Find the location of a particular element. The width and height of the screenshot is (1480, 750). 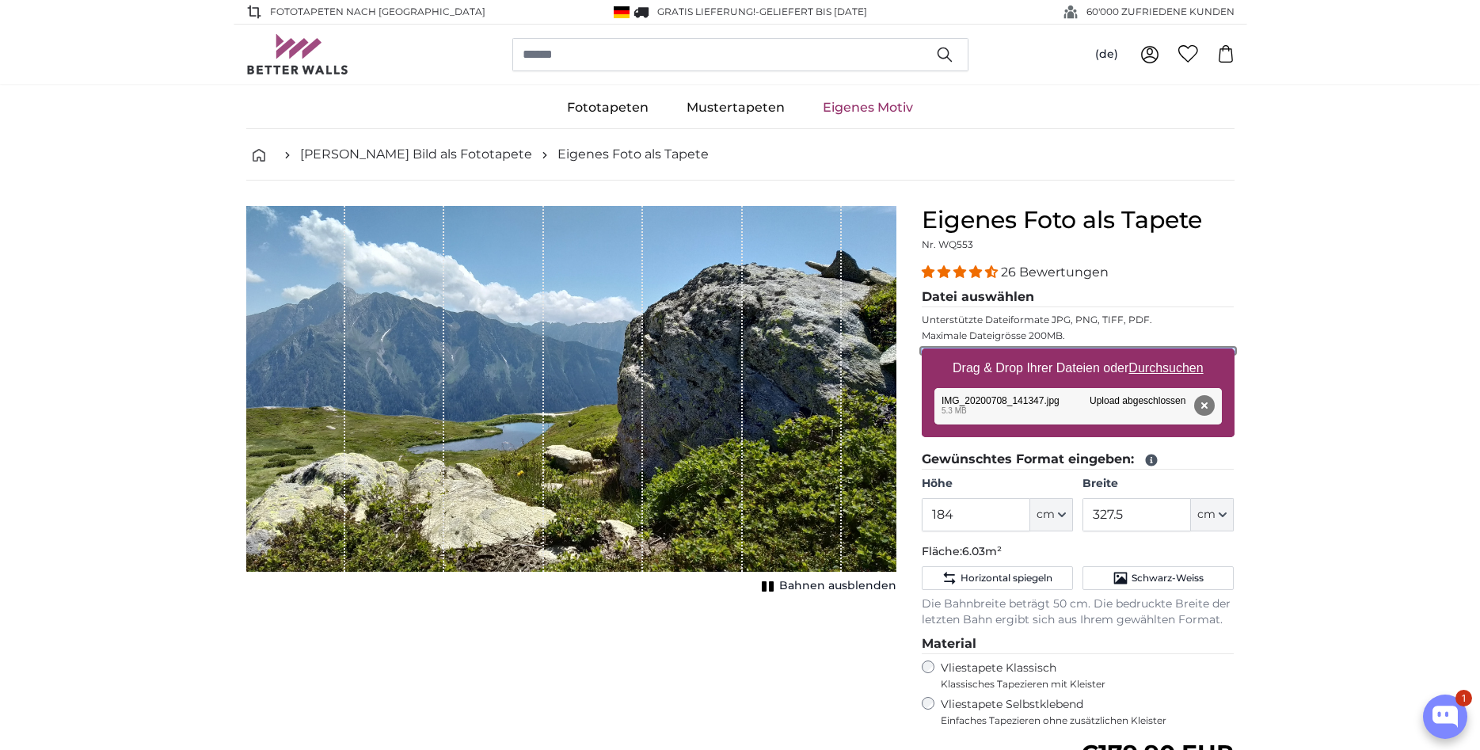

span: 4.54 stars is located at coordinates (961, 272).